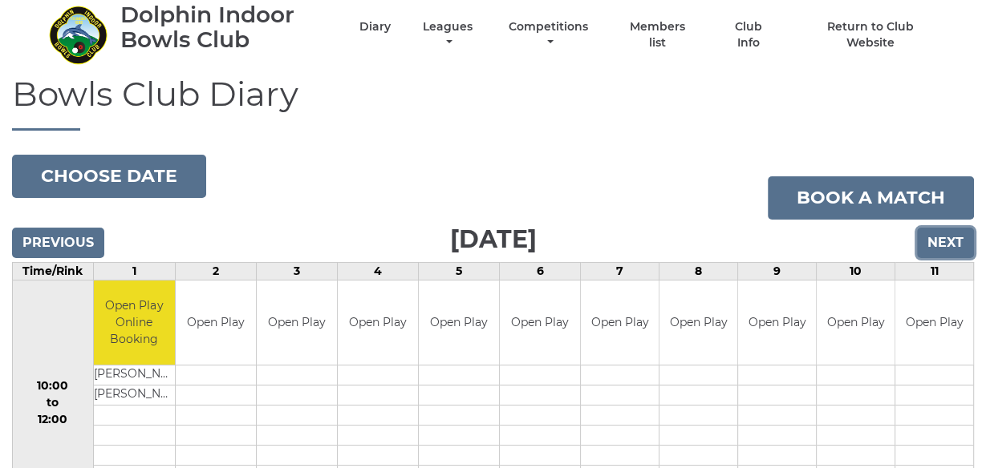  What do you see at coordinates (945, 243) in the screenshot?
I see `input: Next` at bounding box center [945, 243].